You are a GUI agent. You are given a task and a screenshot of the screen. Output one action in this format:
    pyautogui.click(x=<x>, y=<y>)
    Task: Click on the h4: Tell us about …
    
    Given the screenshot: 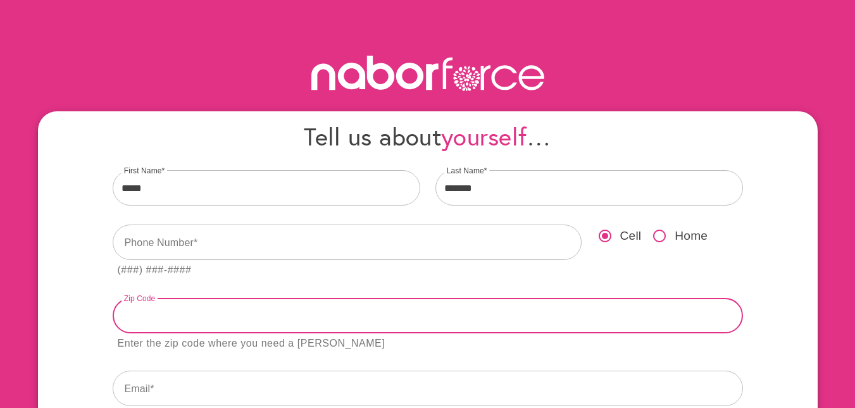 What is the action you would take?
    pyautogui.click(x=428, y=136)
    